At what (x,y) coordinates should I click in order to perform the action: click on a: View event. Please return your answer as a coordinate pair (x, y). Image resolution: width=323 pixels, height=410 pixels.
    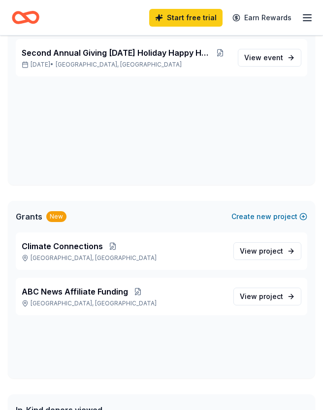
    Looking at the image, I should click on (270, 58).